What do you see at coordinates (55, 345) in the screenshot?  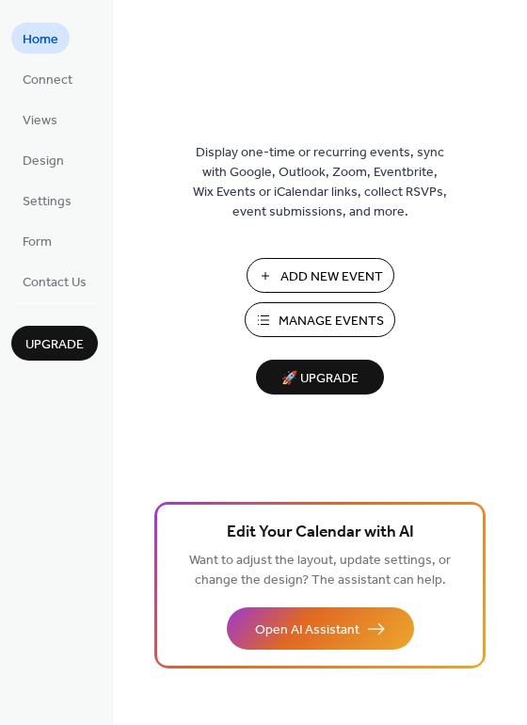 I see `span: Upgrade` at bounding box center [55, 345].